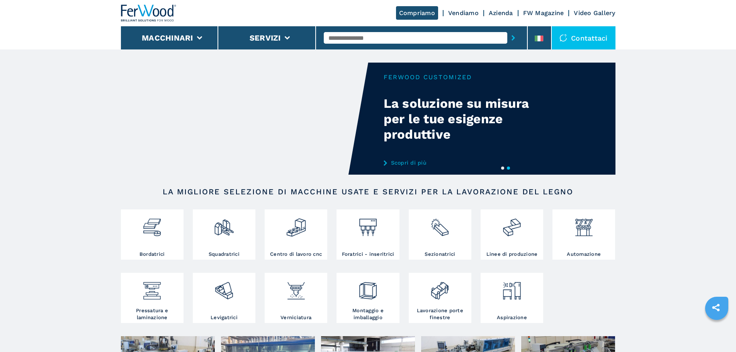  Describe the element at coordinates (594, 13) in the screenshot. I see `a: Video Gallery` at that location.